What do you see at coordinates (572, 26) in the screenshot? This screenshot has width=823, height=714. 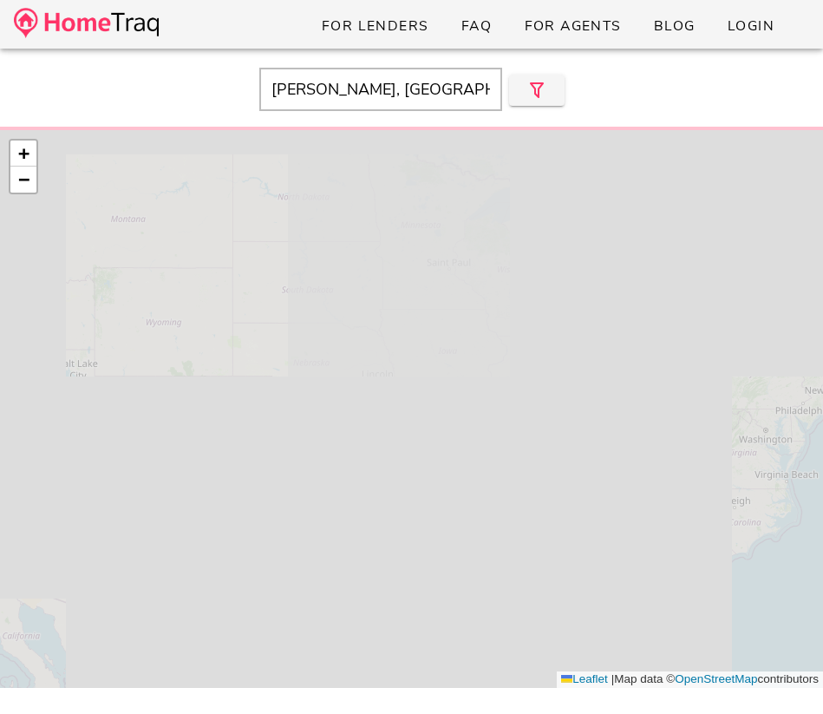 I see `a: For Agents` at bounding box center [572, 26].